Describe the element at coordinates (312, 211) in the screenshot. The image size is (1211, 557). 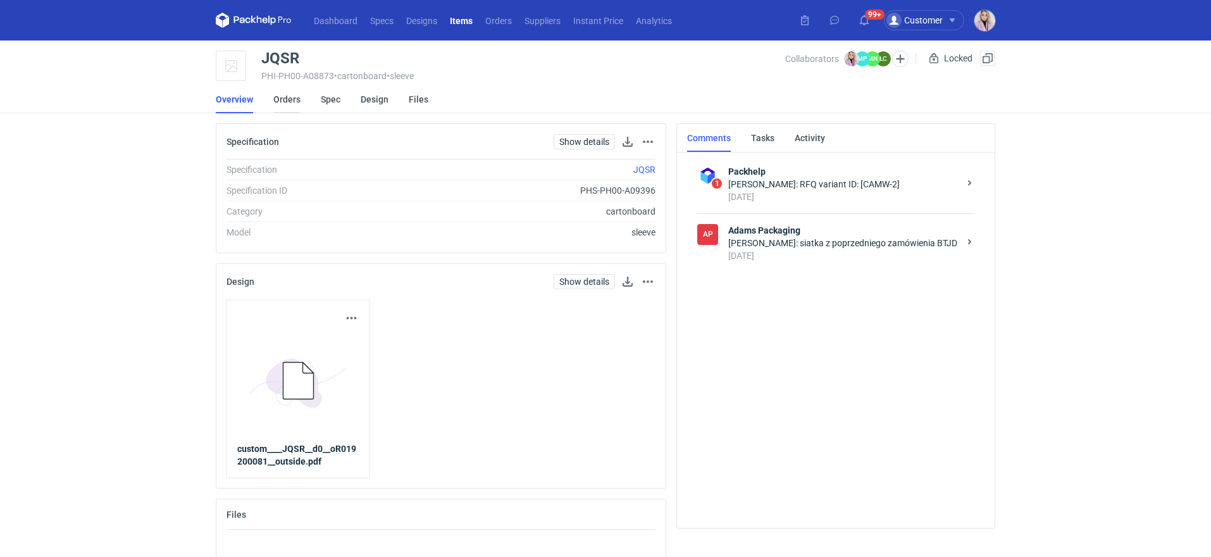
I see `div: Category` at that location.